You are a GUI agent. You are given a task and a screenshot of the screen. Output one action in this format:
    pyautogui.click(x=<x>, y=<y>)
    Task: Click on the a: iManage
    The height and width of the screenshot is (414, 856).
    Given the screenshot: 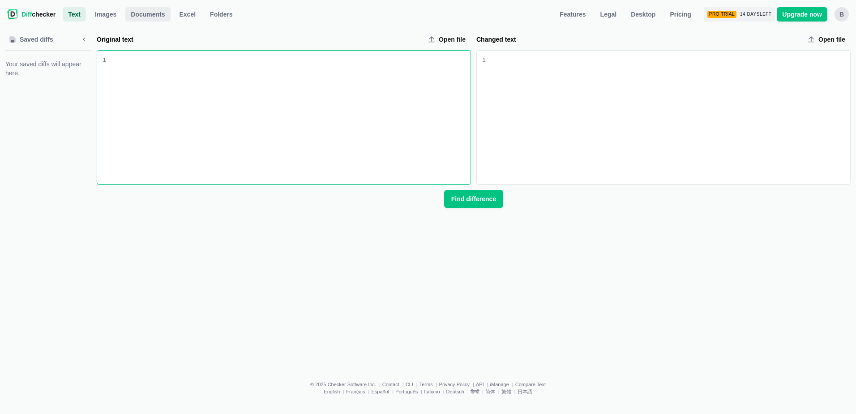 What is the action you would take?
    pyautogui.click(x=500, y=384)
    